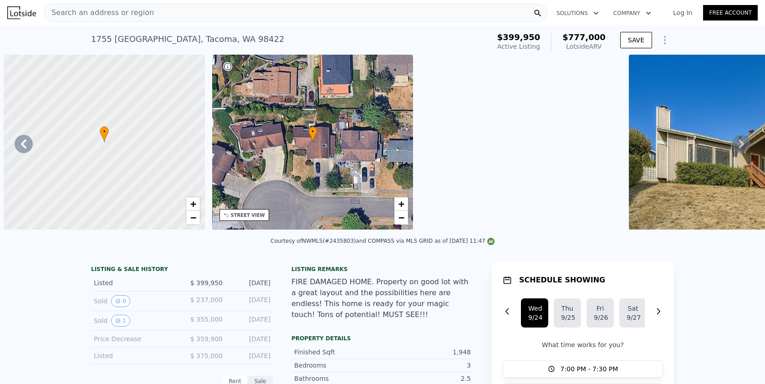 The width and height of the screenshot is (765, 384). I want to click on span: Search an address or region, so click(99, 13).